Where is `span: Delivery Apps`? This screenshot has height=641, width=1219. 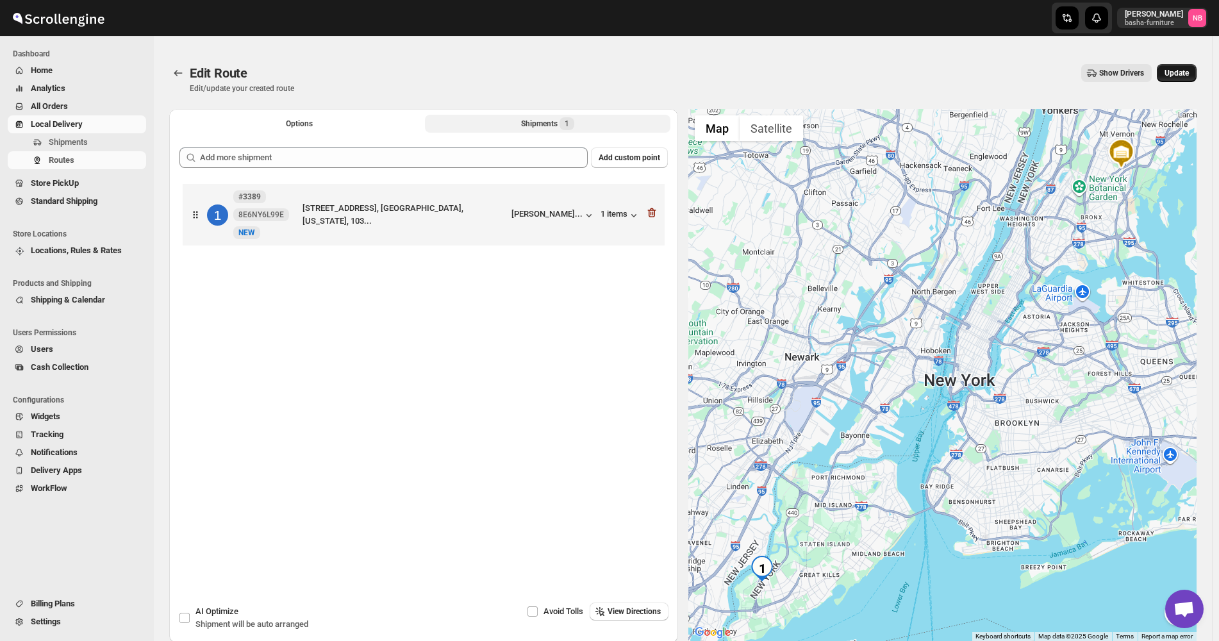
span: Delivery Apps is located at coordinates (56, 470).